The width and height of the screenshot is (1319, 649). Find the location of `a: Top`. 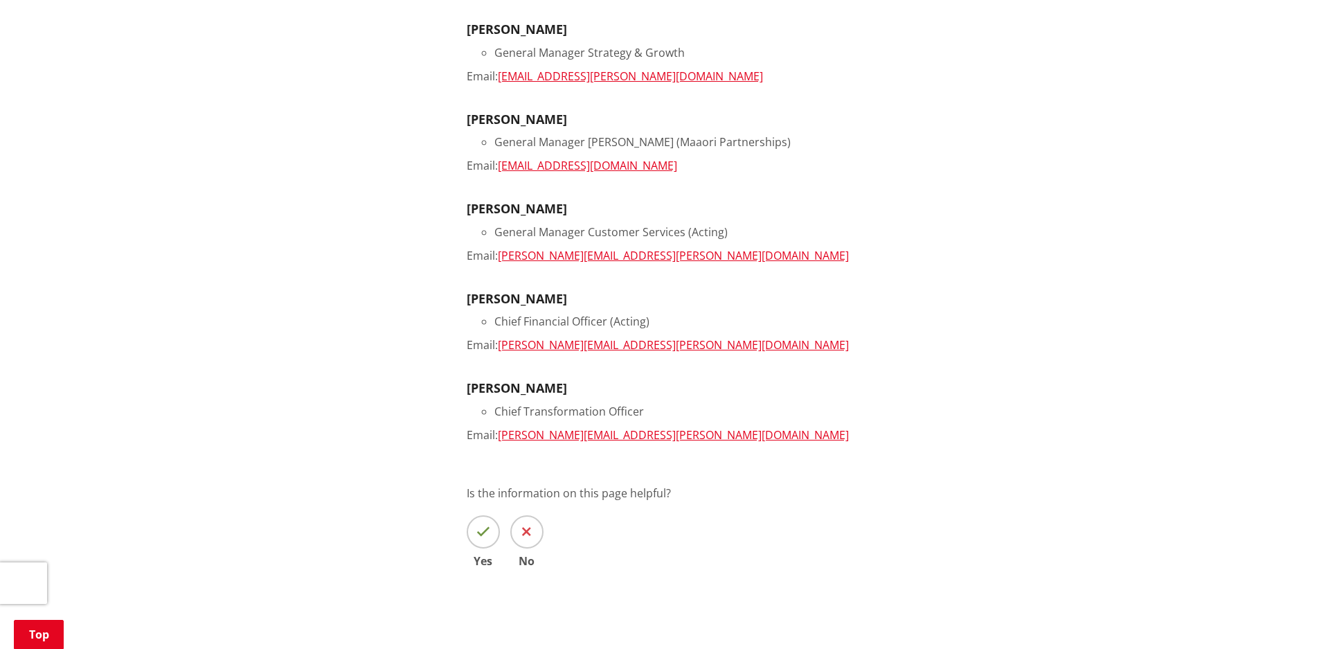

a: Top is located at coordinates (39, 634).